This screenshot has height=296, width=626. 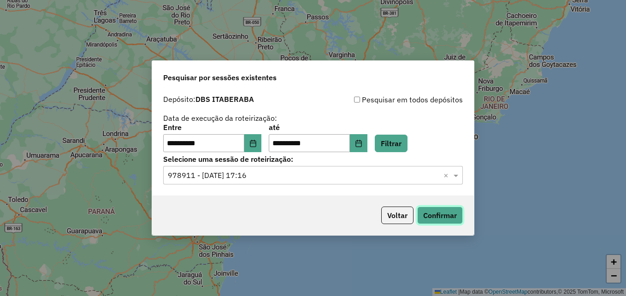 What do you see at coordinates (447, 175) in the screenshot?
I see `span: Clear all` at bounding box center [447, 175].